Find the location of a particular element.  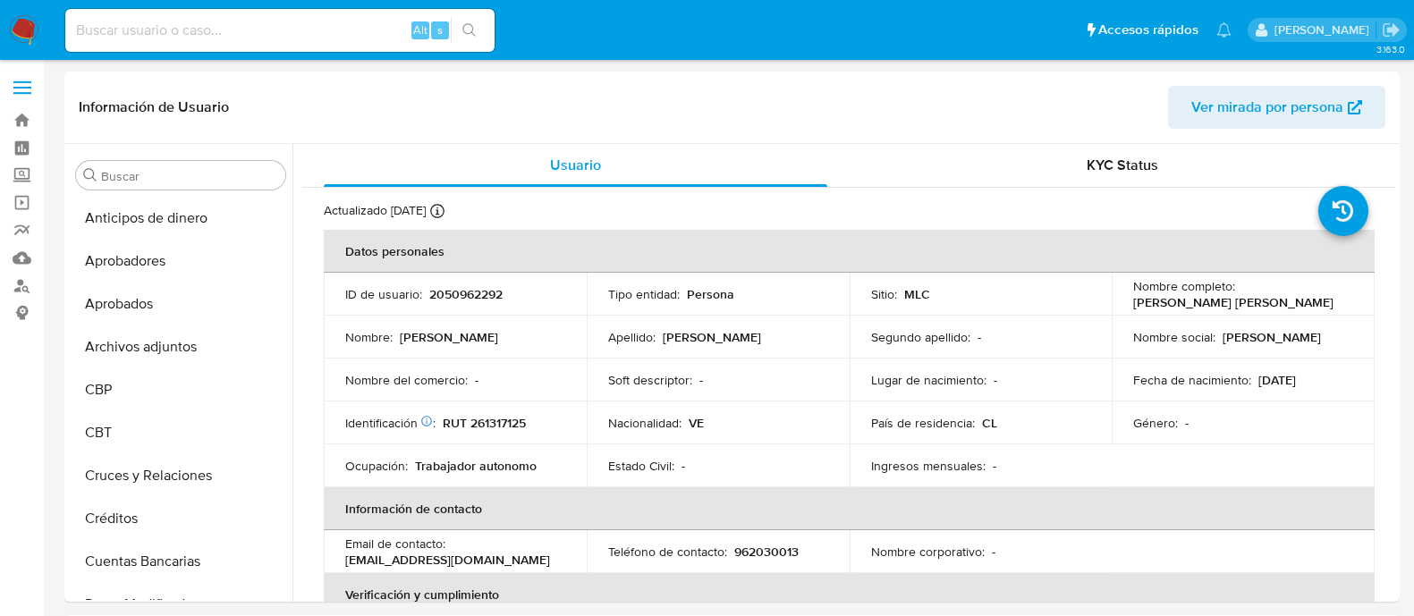

p: Nombre : is located at coordinates (368, 337).